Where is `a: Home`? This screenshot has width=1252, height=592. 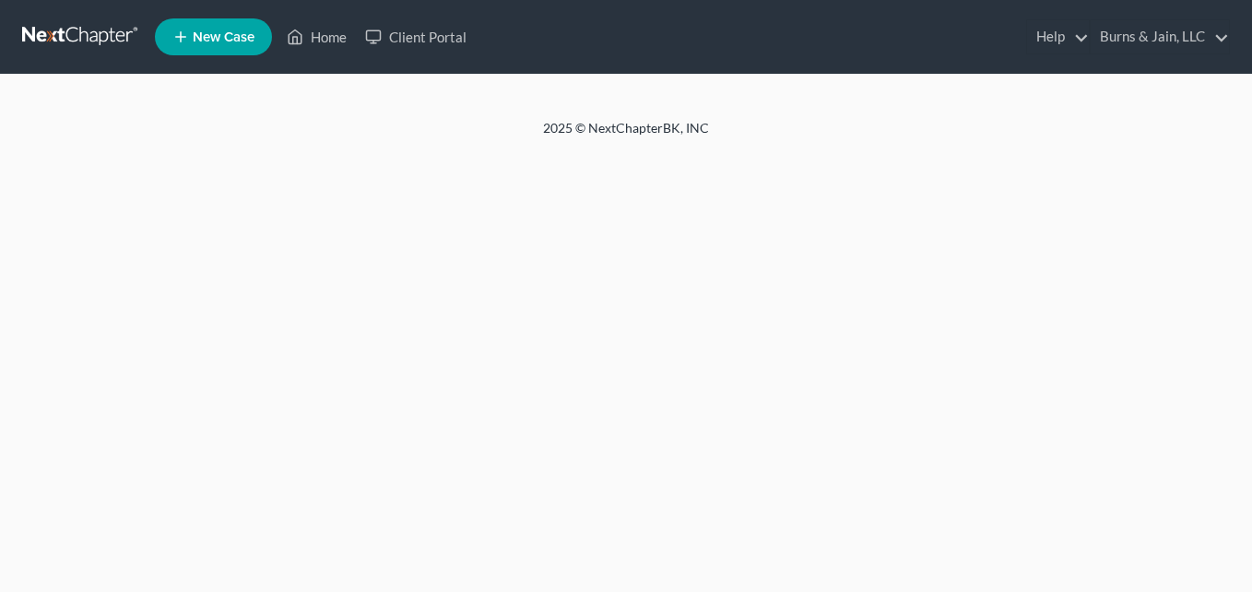 a: Home is located at coordinates (316, 37).